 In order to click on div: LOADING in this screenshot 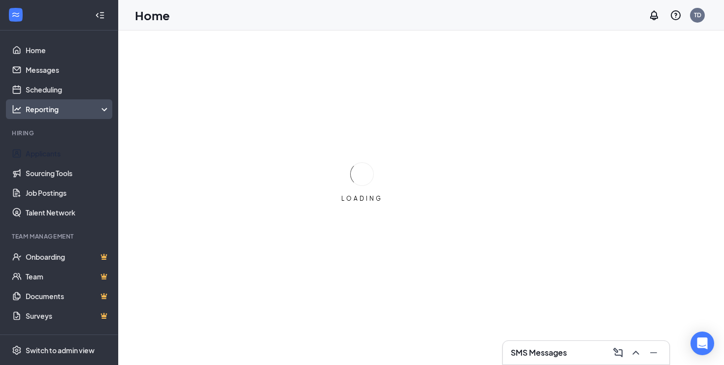, I will do `click(362, 198)`.